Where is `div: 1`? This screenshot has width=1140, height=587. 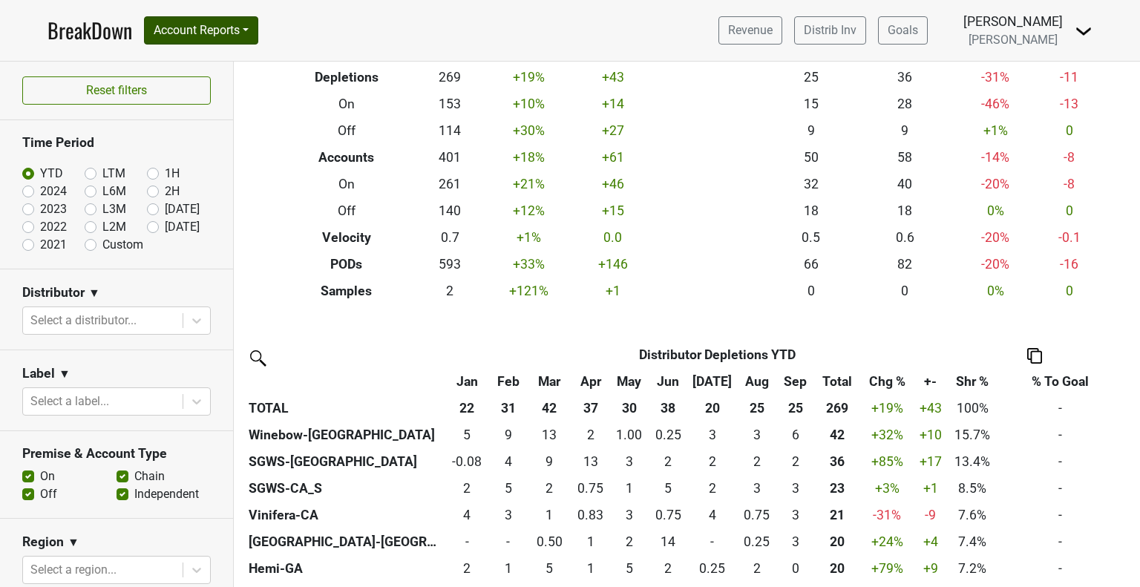 div: 1 is located at coordinates (507, 568).